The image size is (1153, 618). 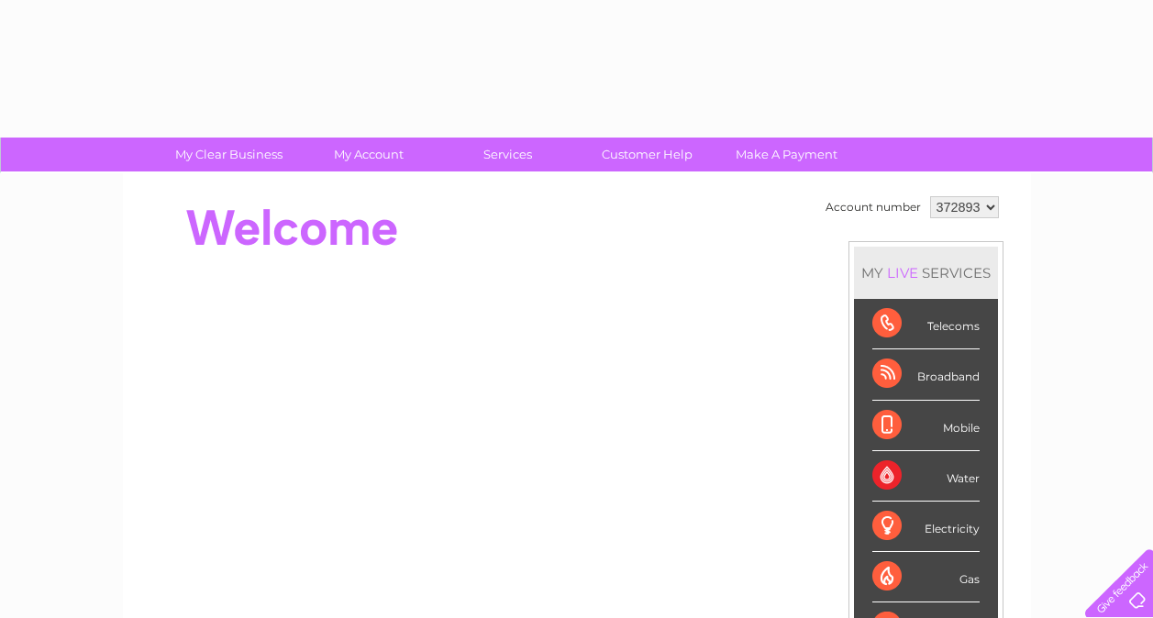 I want to click on div: MY SERVICES, so click(x=926, y=272).